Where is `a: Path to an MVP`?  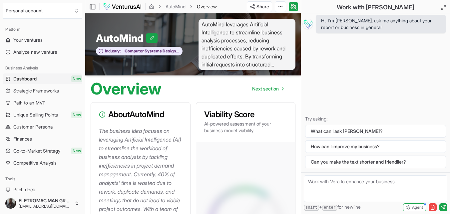
a: Path to an MVP is located at coordinates (42, 103).